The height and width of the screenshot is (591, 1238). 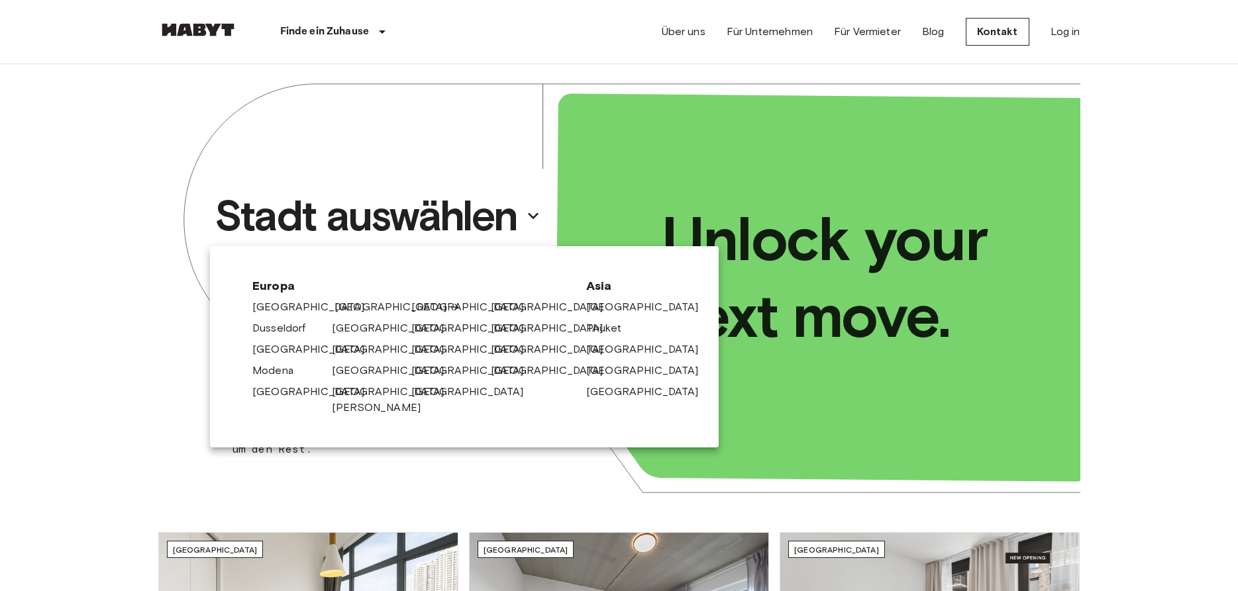 I want to click on span: Europa, so click(x=409, y=286).